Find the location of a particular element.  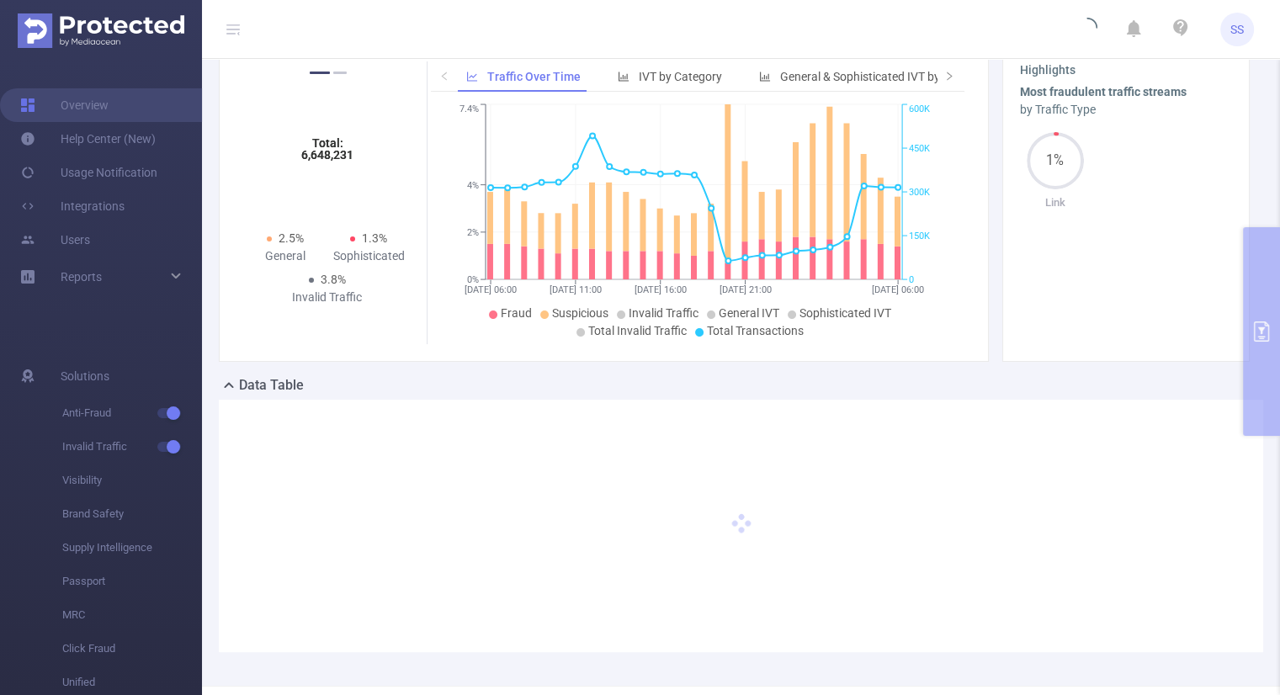

tspan: 0 is located at coordinates (911, 279).